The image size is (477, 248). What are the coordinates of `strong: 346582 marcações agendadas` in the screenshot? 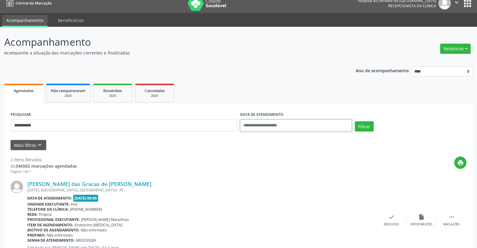 It's located at (46, 166).